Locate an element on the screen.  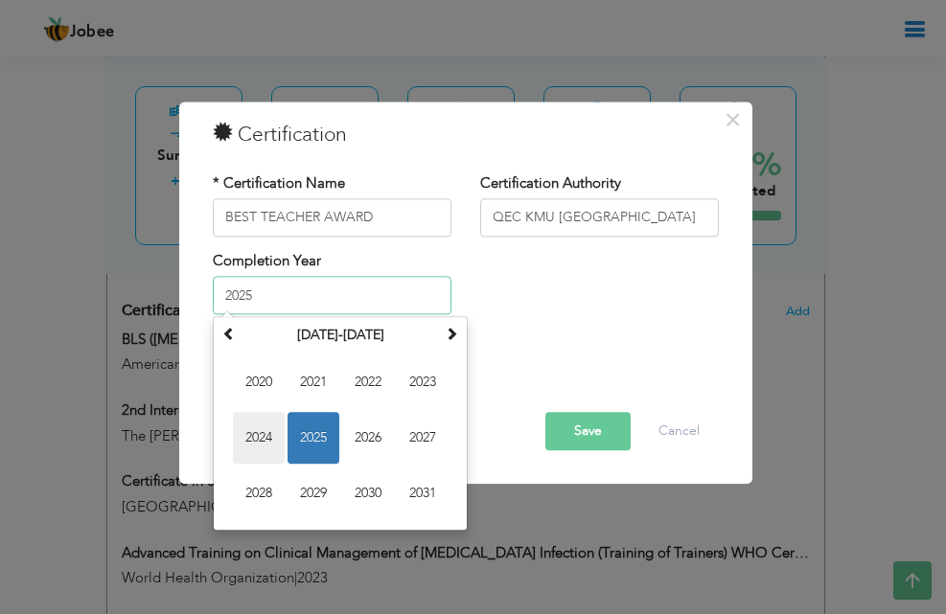
span: 2025 is located at coordinates (313, 439).